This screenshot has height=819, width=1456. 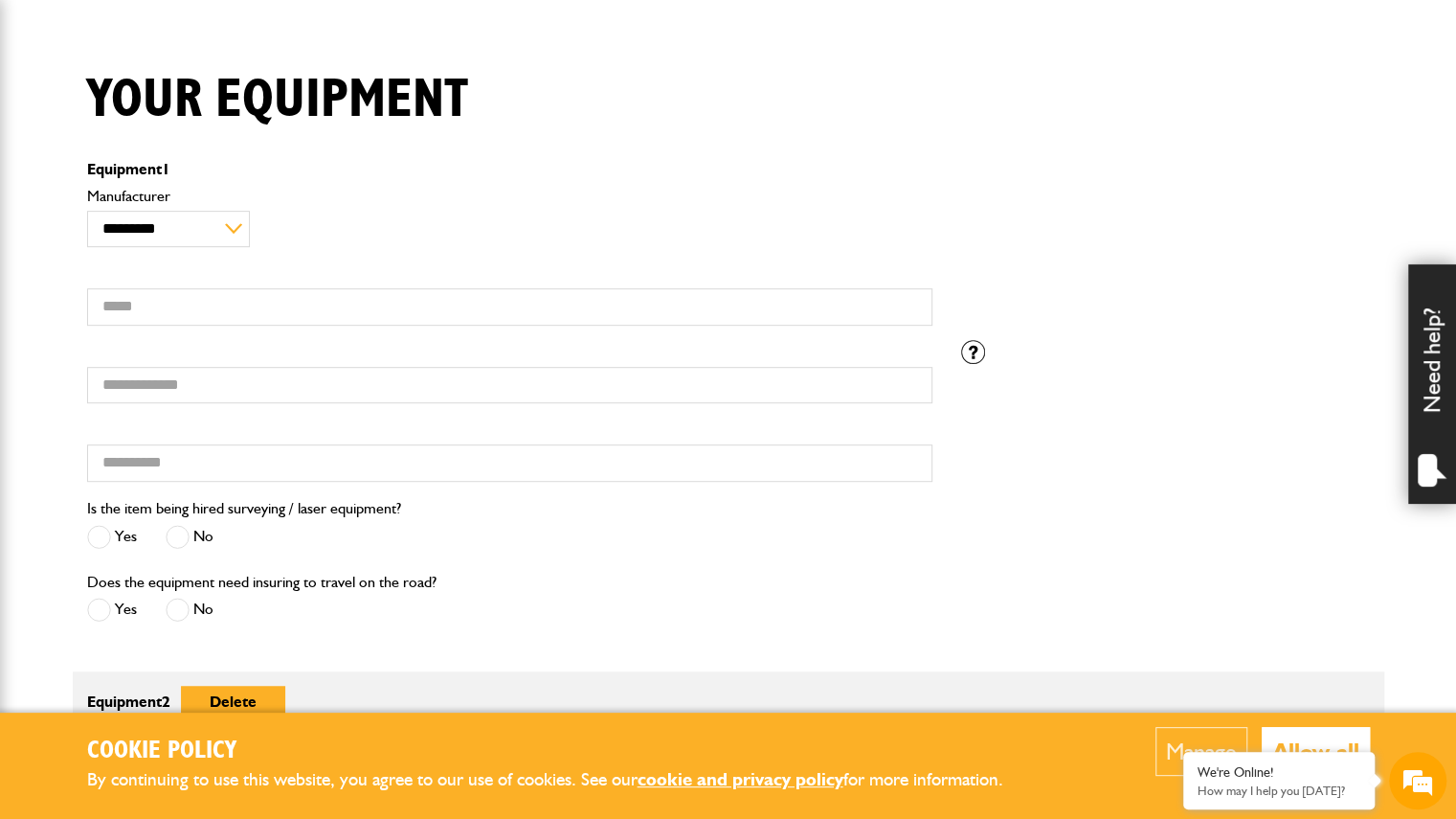 What do you see at coordinates (244, 508) in the screenshot?
I see `label: Is the item being hired surveying / laser equipment?` at bounding box center [244, 508].